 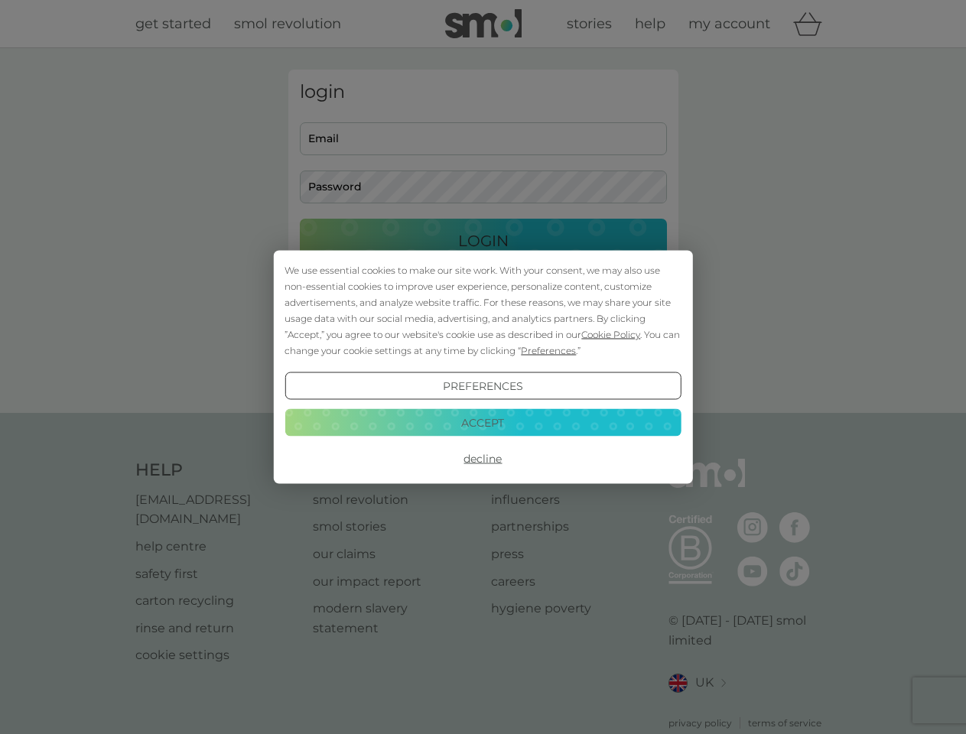 What do you see at coordinates (482, 386) in the screenshot?
I see `button: Preferences` at bounding box center [482, 386].